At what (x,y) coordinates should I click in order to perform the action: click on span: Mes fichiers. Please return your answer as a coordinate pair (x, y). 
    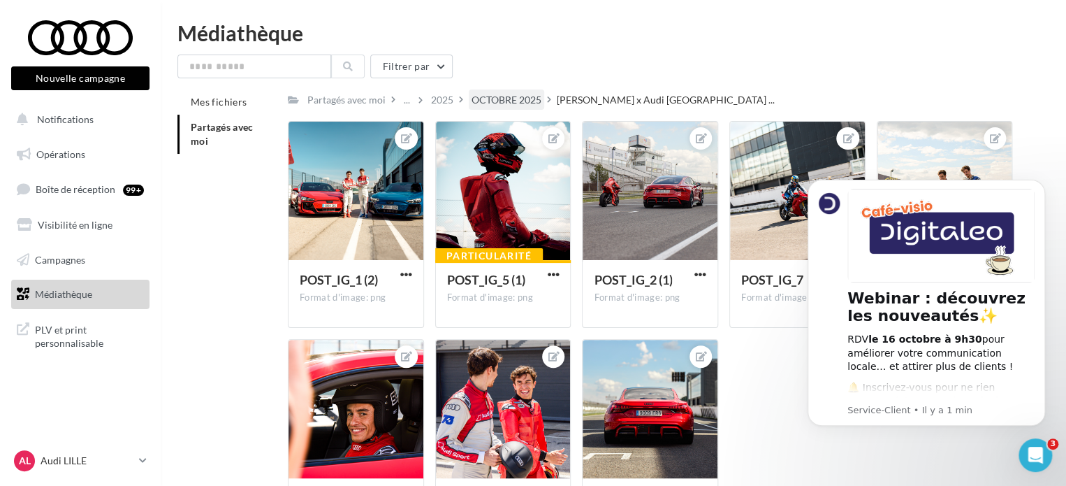
    Looking at the image, I should click on (219, 101).